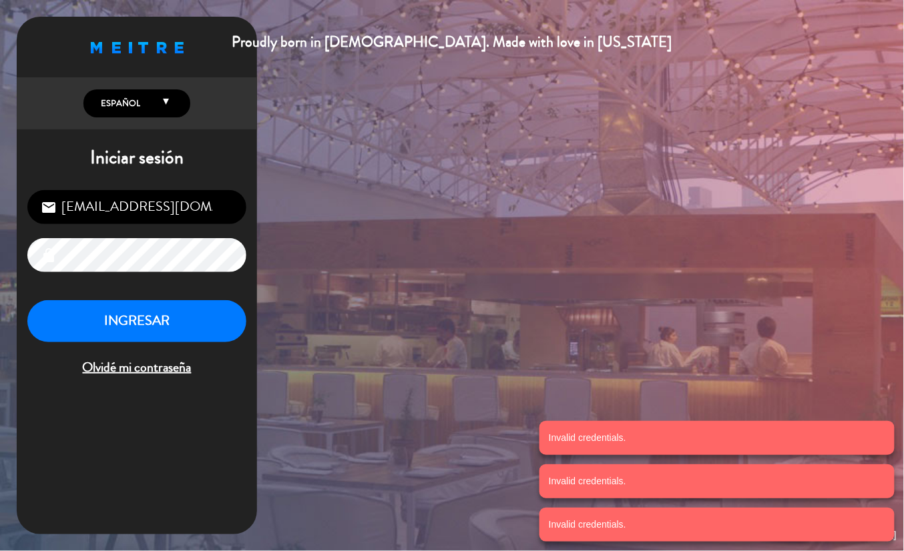 Image resolution: width=904 pixels, height=551 pixels. What do you see at coordinates (137, 368) in the screenshot?
I see `span: Olvidé mi contraseña` at bounding box center [137, 368].